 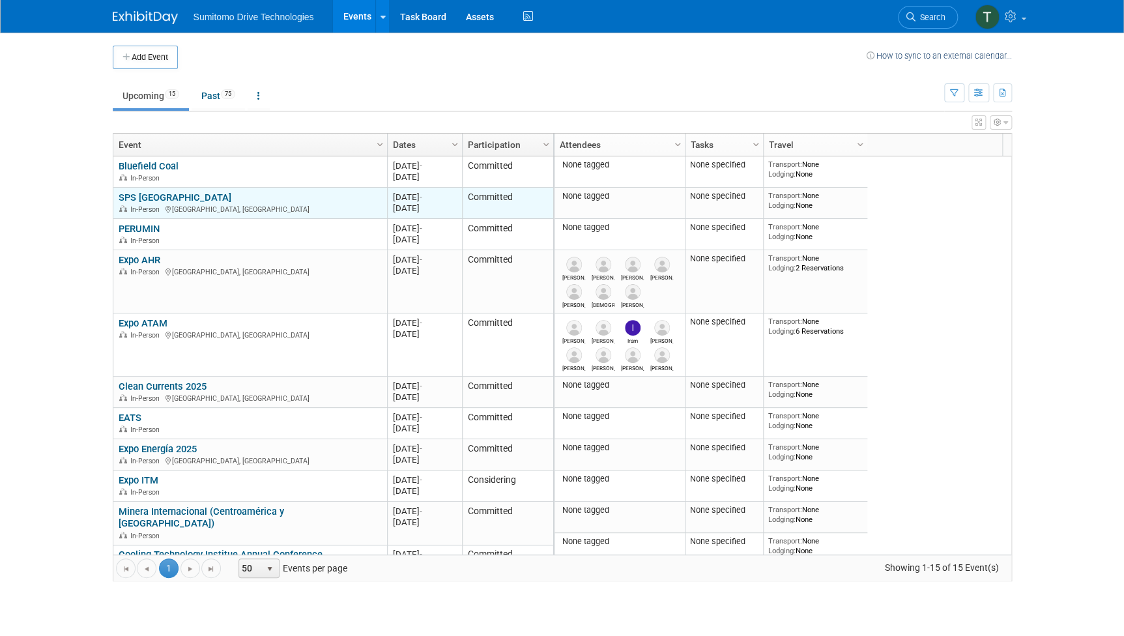 I want to click on span: Go to the next page, so click(x=190, y=569).